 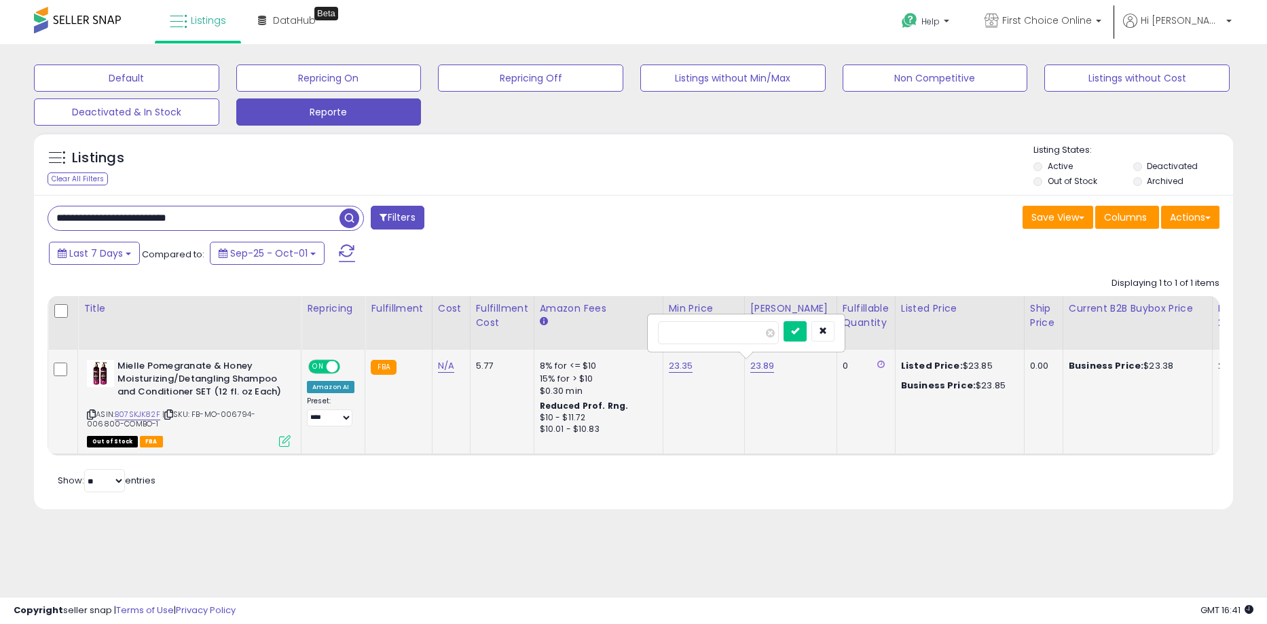 I want to click on button: Listings without Min/Max, so click(x=732, y=78).